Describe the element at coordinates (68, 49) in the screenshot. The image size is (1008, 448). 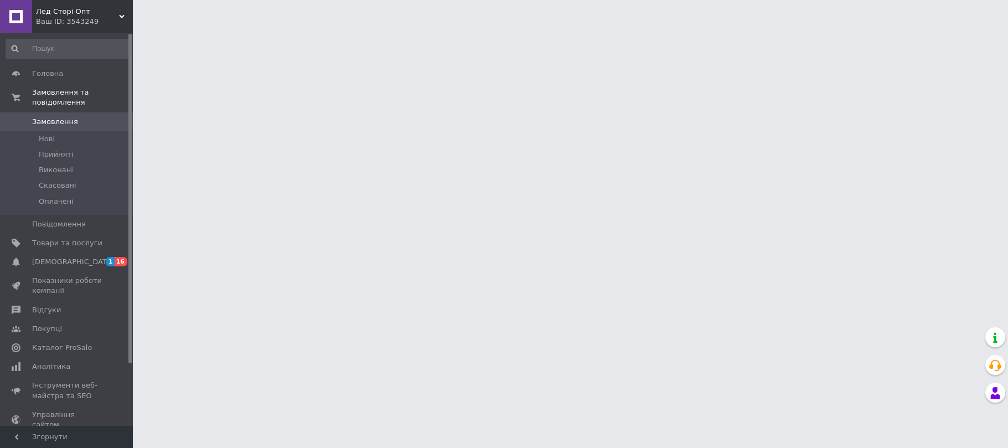
I see `input: Пошук` at that location.